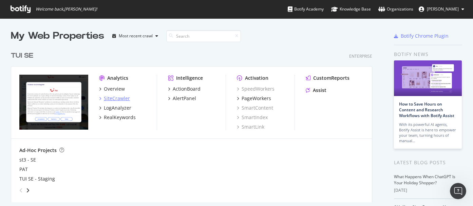 Image resolution: width=473 pixels, height=206 pixels. I want to click on button: Start recording, so click(46, 157).